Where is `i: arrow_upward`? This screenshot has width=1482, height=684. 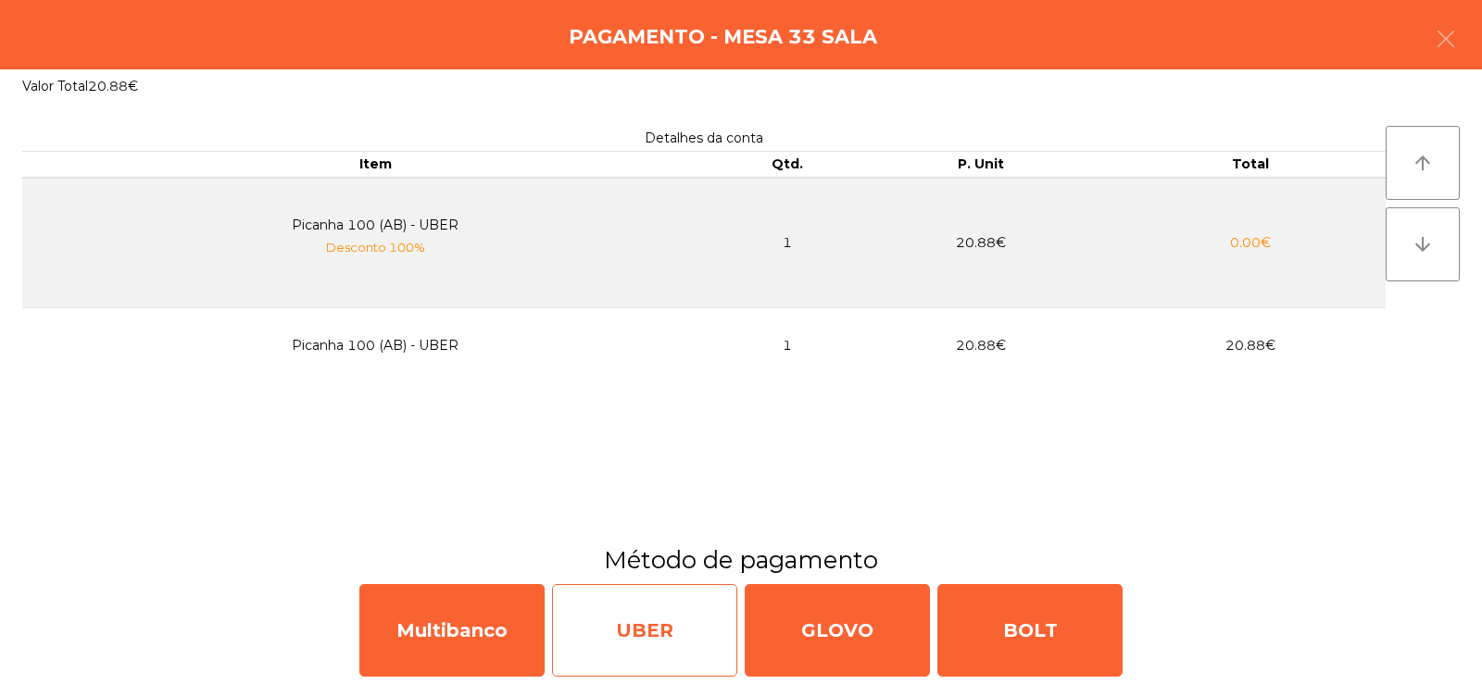 i: arrow_upward is located at coordinates (1423, 163).